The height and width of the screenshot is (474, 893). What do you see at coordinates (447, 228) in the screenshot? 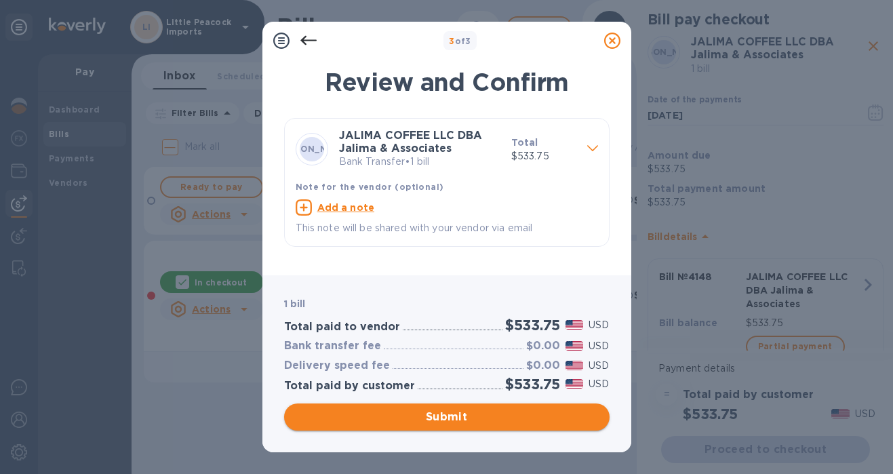
I see `p: This note will be shared with your vendor via email` at bounding box center [447, 228].